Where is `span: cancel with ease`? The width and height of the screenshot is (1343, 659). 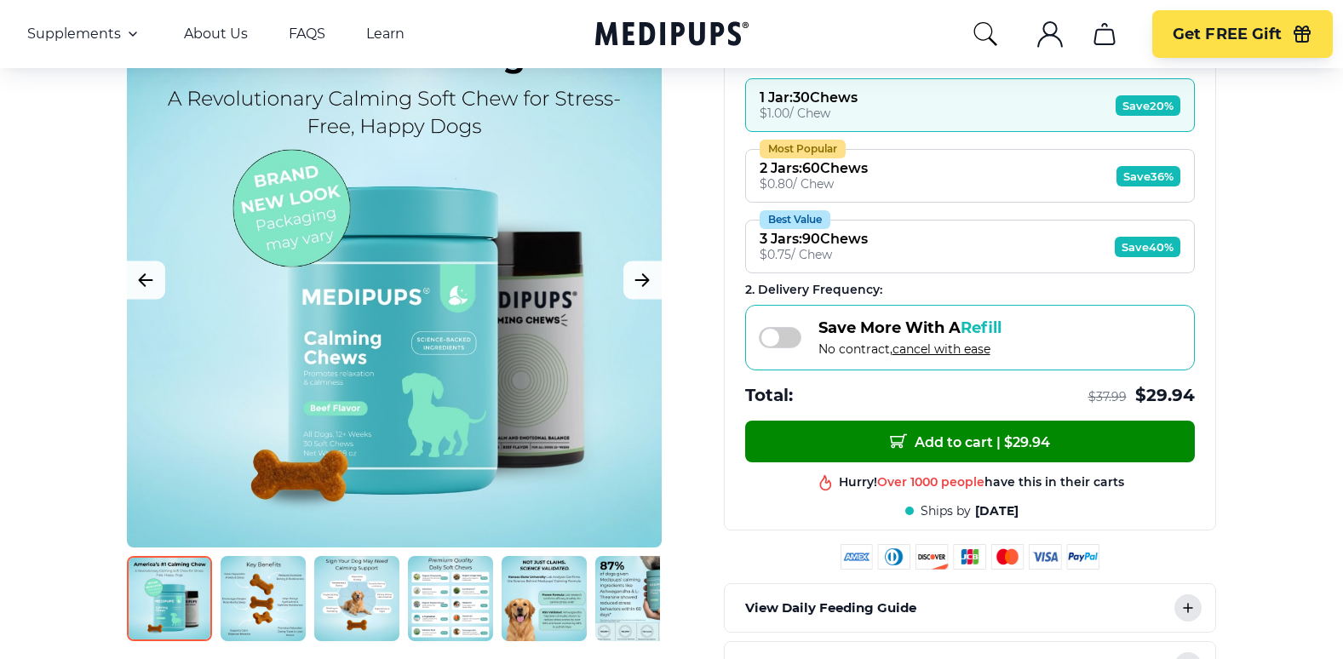
span: cancel with ease is located at coordinates (941, 349).